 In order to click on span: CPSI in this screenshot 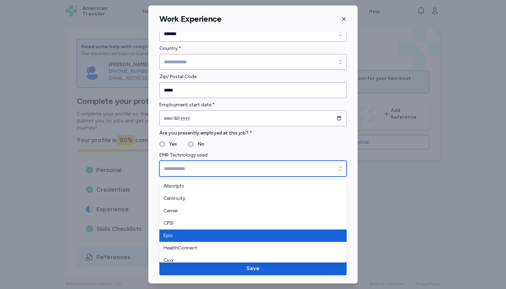, I will do `click(249, 223)`.